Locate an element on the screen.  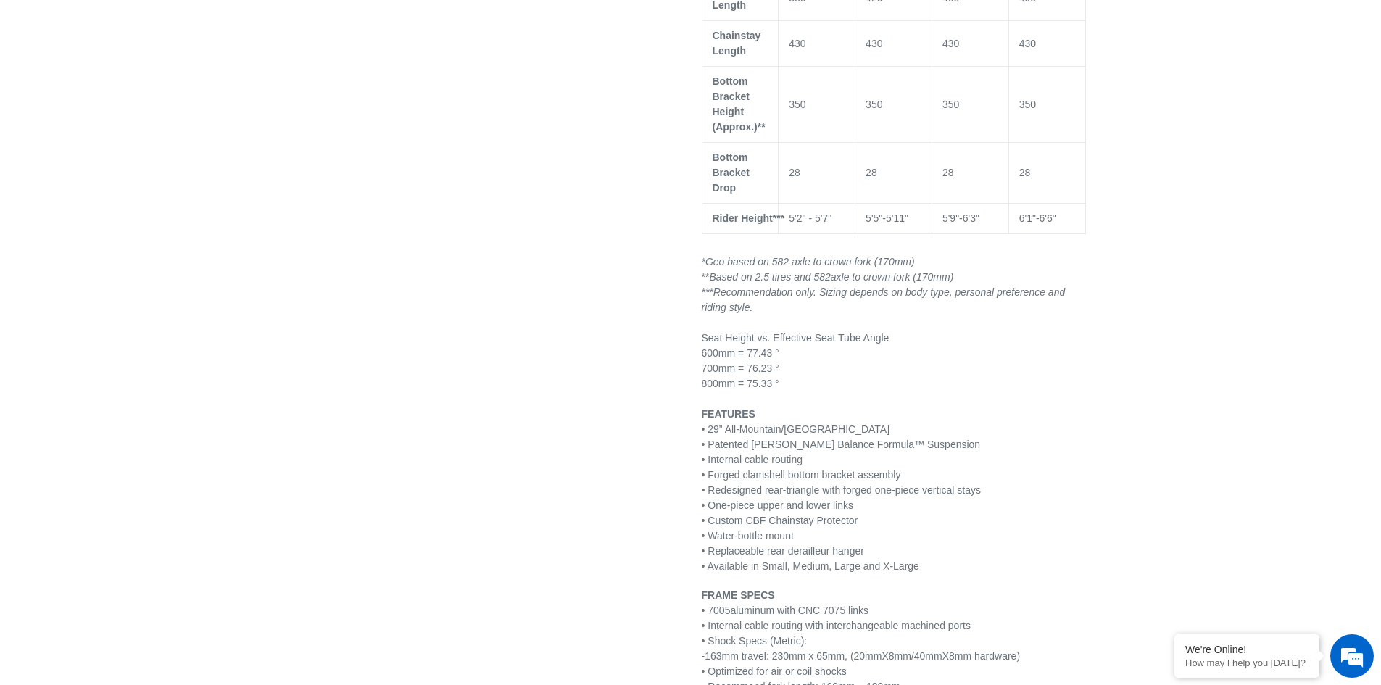
span: 5'5"-5'11" is located at coordinates (886, 218).